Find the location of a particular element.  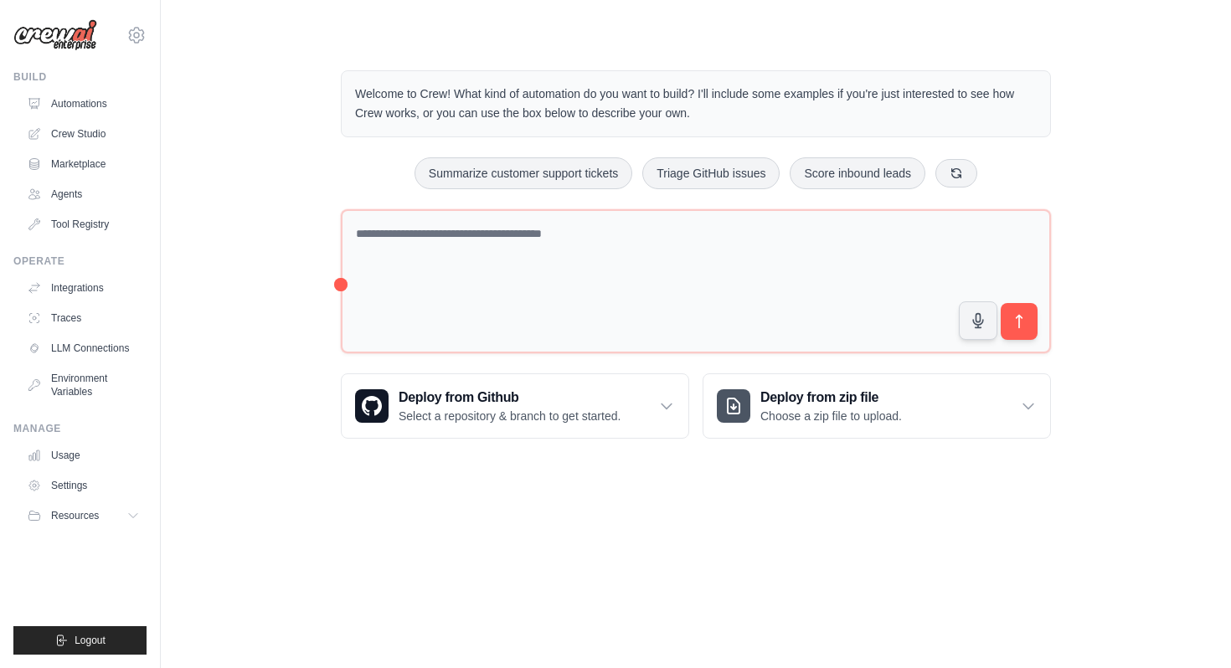

button: Resources is located at coordinates (83, 516).